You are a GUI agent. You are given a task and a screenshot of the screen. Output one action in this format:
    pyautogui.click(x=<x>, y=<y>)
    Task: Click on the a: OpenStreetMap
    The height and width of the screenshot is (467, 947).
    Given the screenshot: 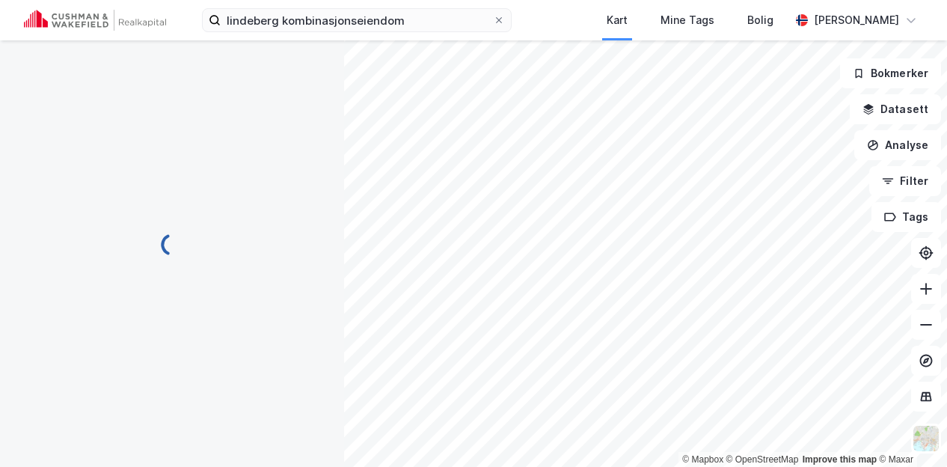 What is the action you would take?
    pyautogui.click(x=762, y=459)
    